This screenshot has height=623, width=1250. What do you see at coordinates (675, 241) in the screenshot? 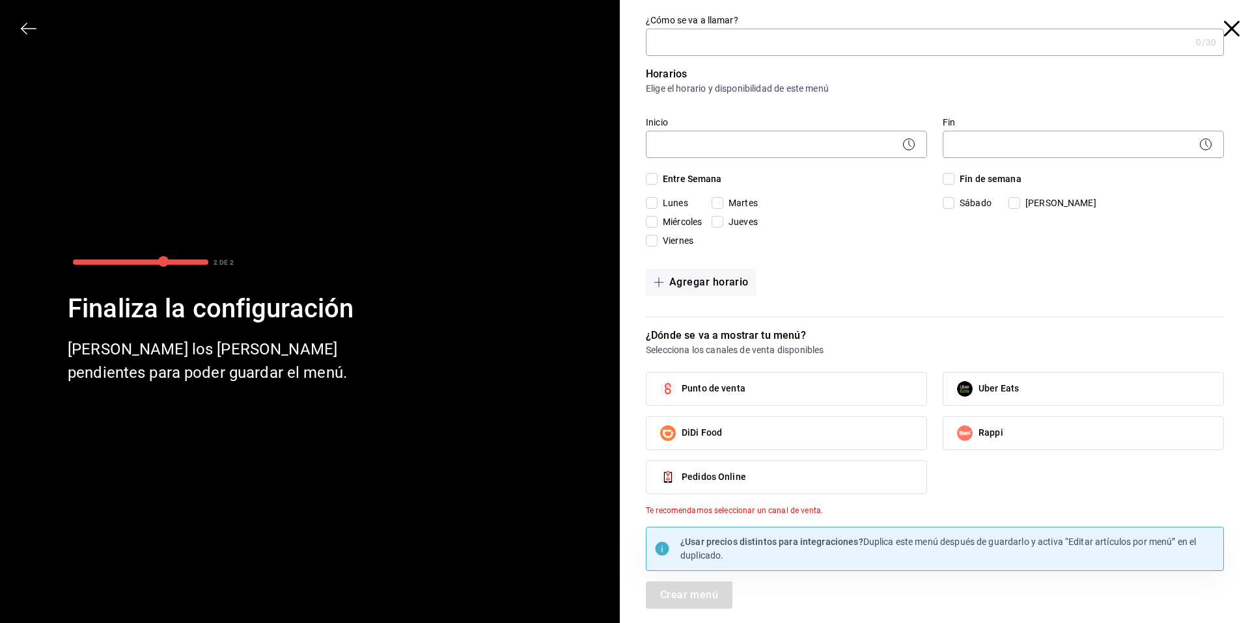
I see `span: Viernes` at bounding box center [675, 241].